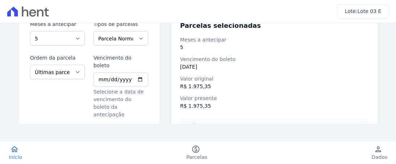 The image size is (396, 164). I want to click on dd: 5, so click(274, 47).